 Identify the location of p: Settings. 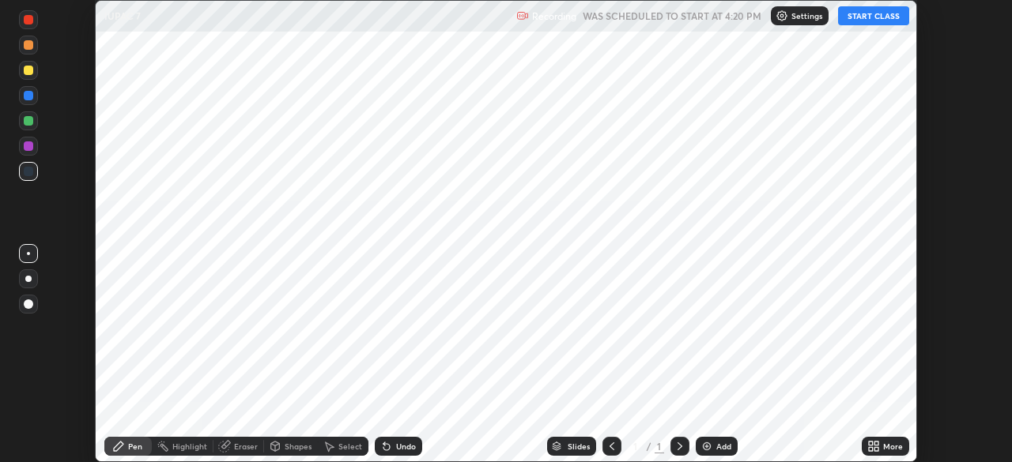
(806, 16).